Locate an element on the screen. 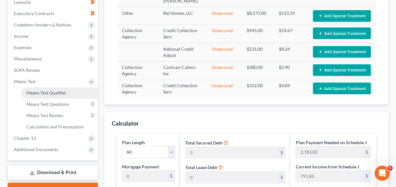  span: Calculation and Presumption is located at coordinates (55, 127).